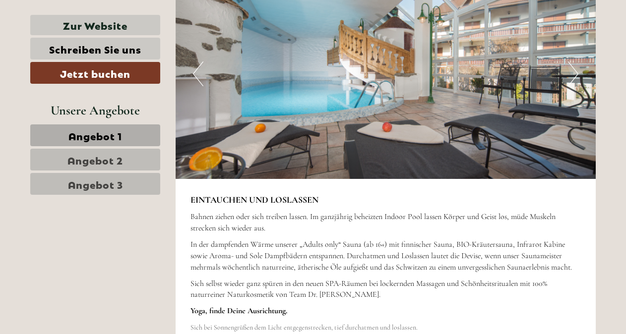  I want to click on strong: EINTAUCHEN UND LOSLASSEN, so click(254, 200).